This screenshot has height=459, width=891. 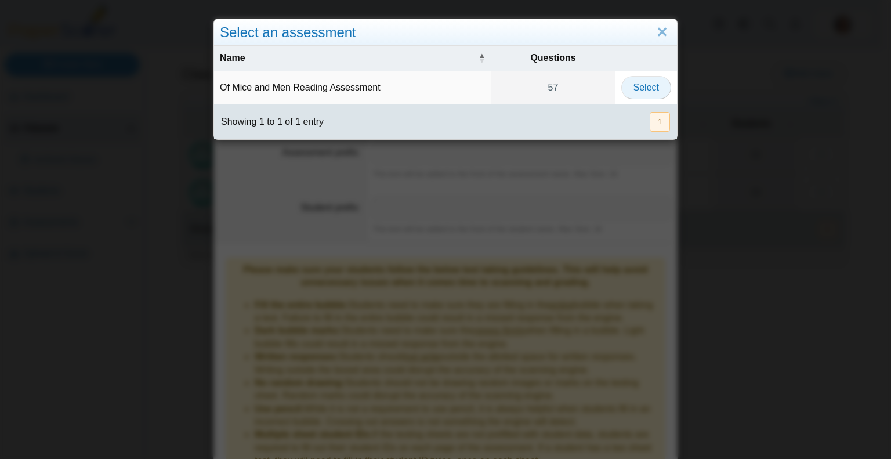 I want to click on div: Select an assessment, so click(x=446, y=32).